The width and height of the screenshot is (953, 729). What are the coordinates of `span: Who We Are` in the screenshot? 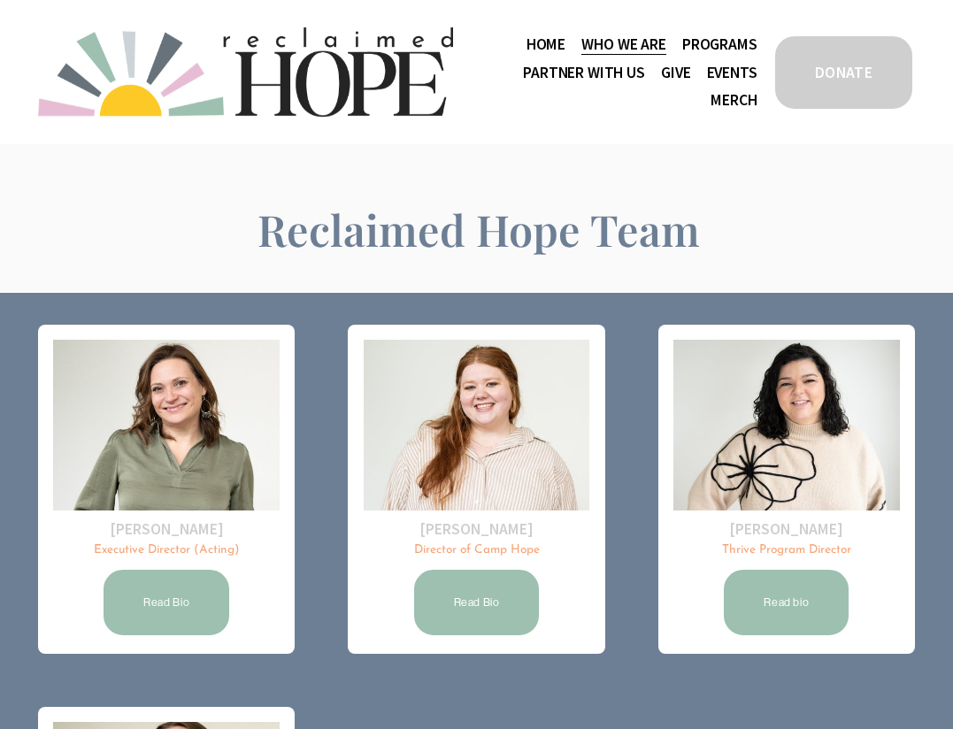 It's located at (623, 44).